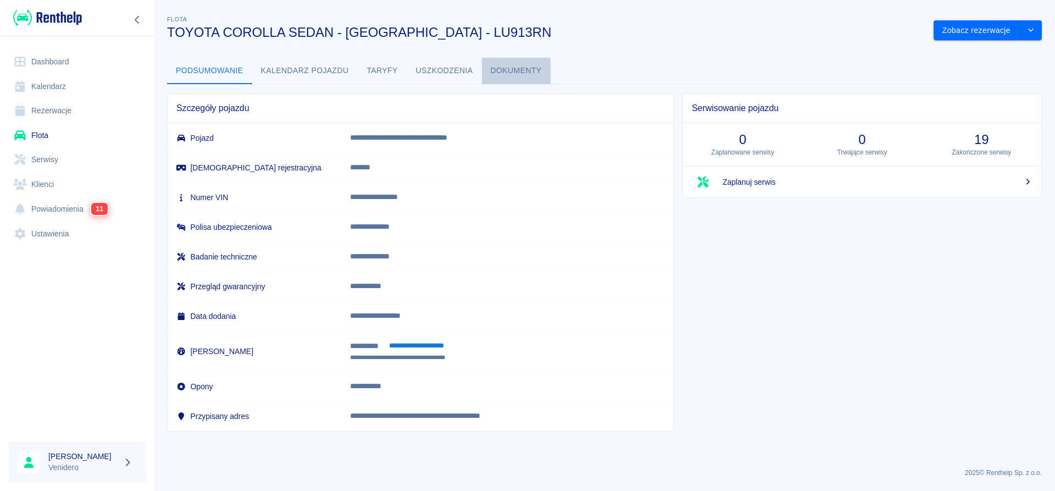 Image resolution: width=1055 pixels, height=491 pixels. I want to click on a: Dashboard, so click(77, 62).